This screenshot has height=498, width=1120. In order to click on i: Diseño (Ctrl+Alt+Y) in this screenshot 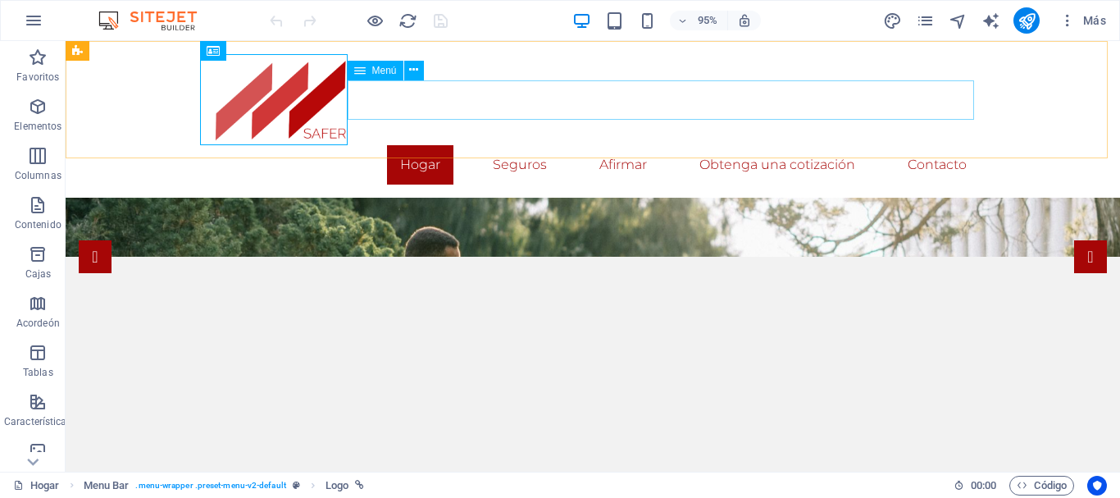, I will do `click(892, 20)`.